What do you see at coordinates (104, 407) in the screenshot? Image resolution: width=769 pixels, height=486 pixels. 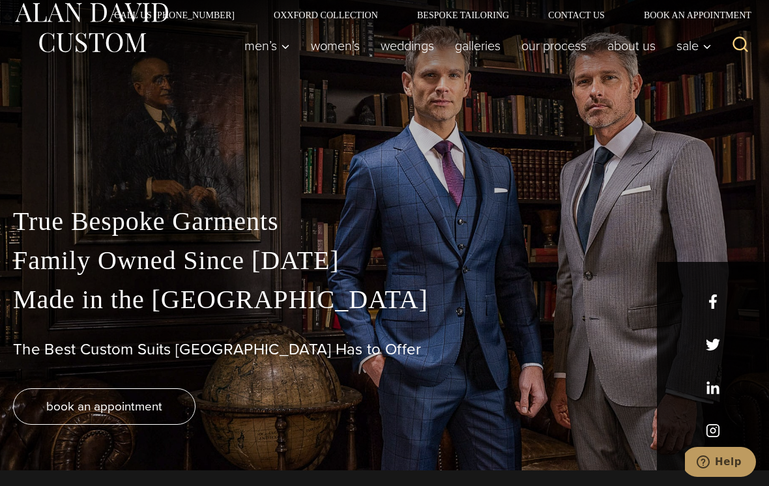 I see `a: book an appointment` at bounding box center [104, 407].